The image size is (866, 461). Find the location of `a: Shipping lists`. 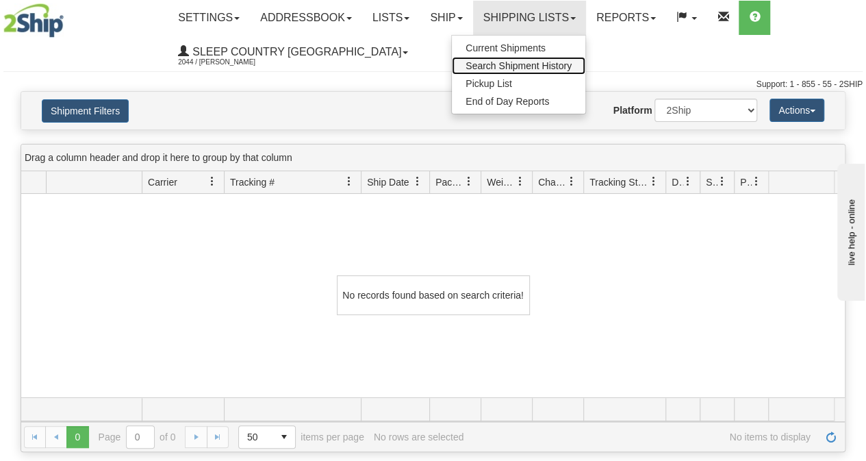

a: Shipping lists is located at coordinates (529, 18).